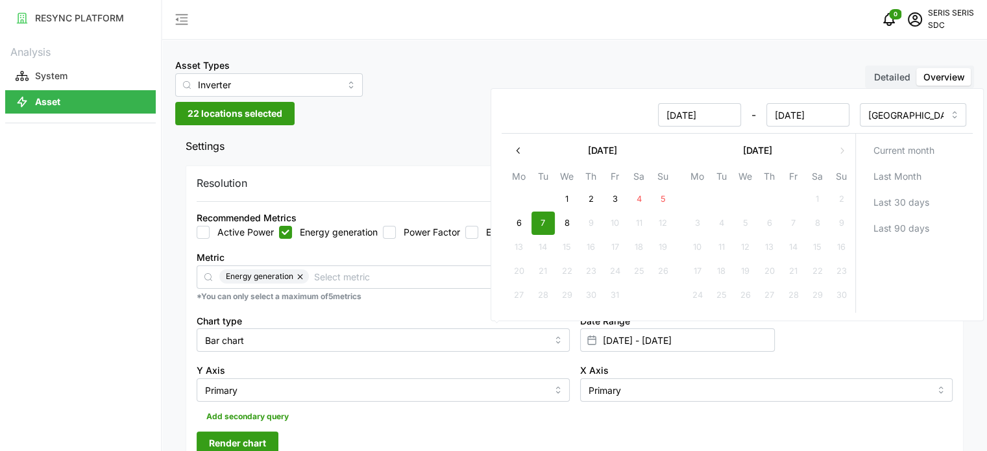 This screenshot has height=451, width=987. What do you see at coordinates (590, 296) in the screenshot?
I see `button: 30 October 2025` at bounding box center [590, 296].